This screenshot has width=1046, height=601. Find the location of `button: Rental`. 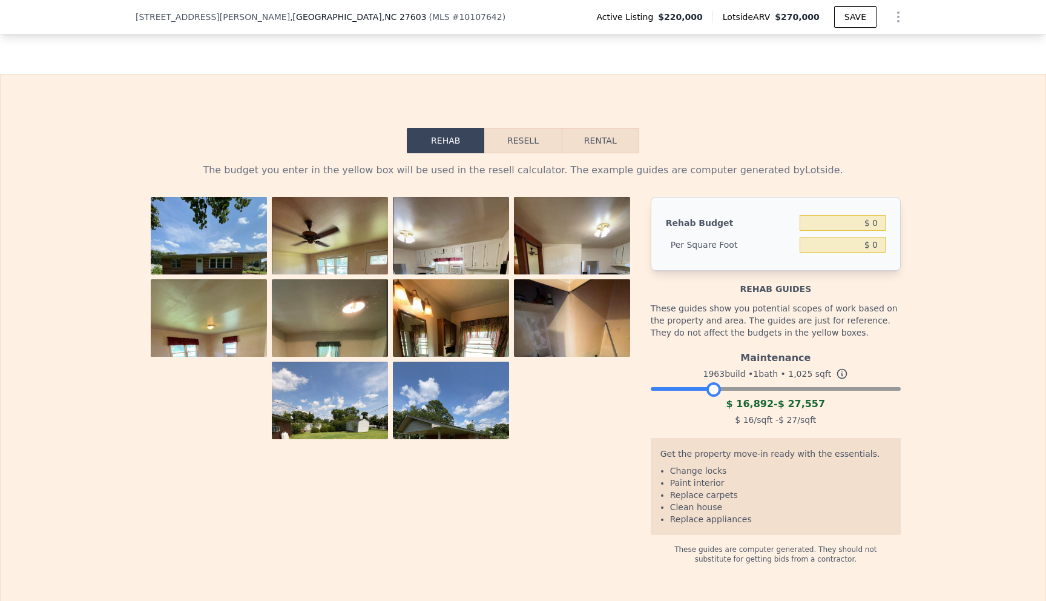

button: Rental is located at coordinates (601, 140).